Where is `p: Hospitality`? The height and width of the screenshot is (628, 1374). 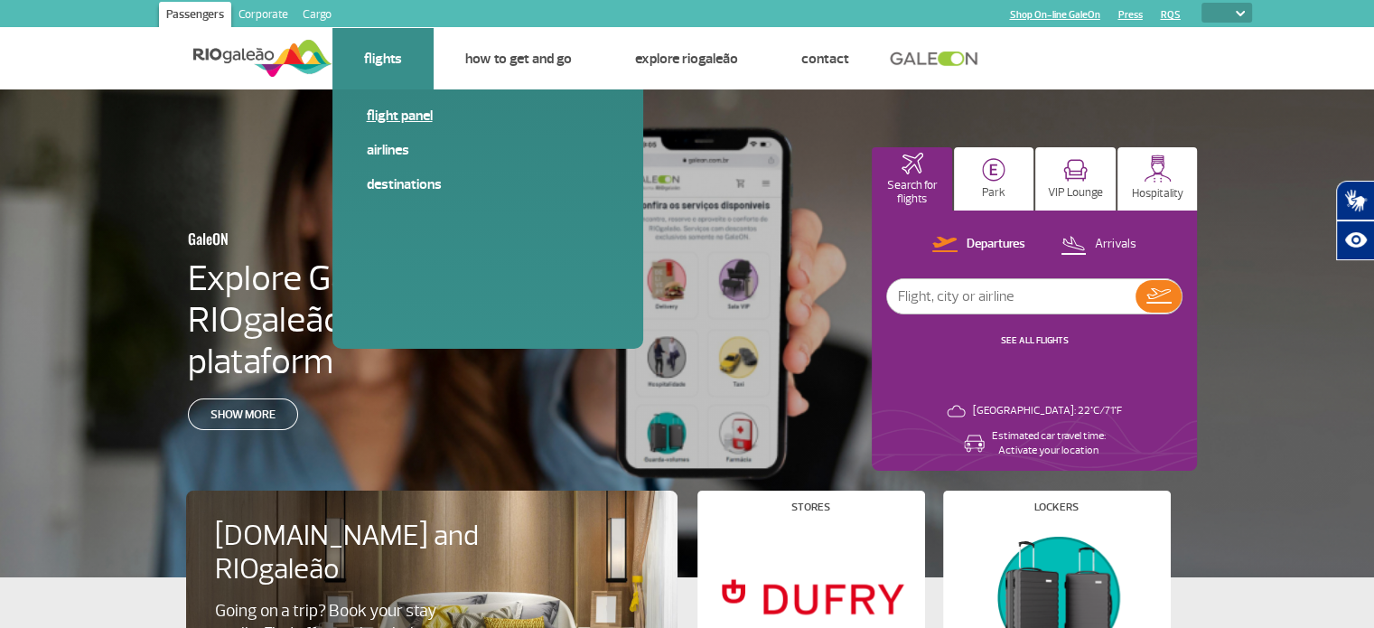
p: Hospitality is located at coordinates (1157, 193).